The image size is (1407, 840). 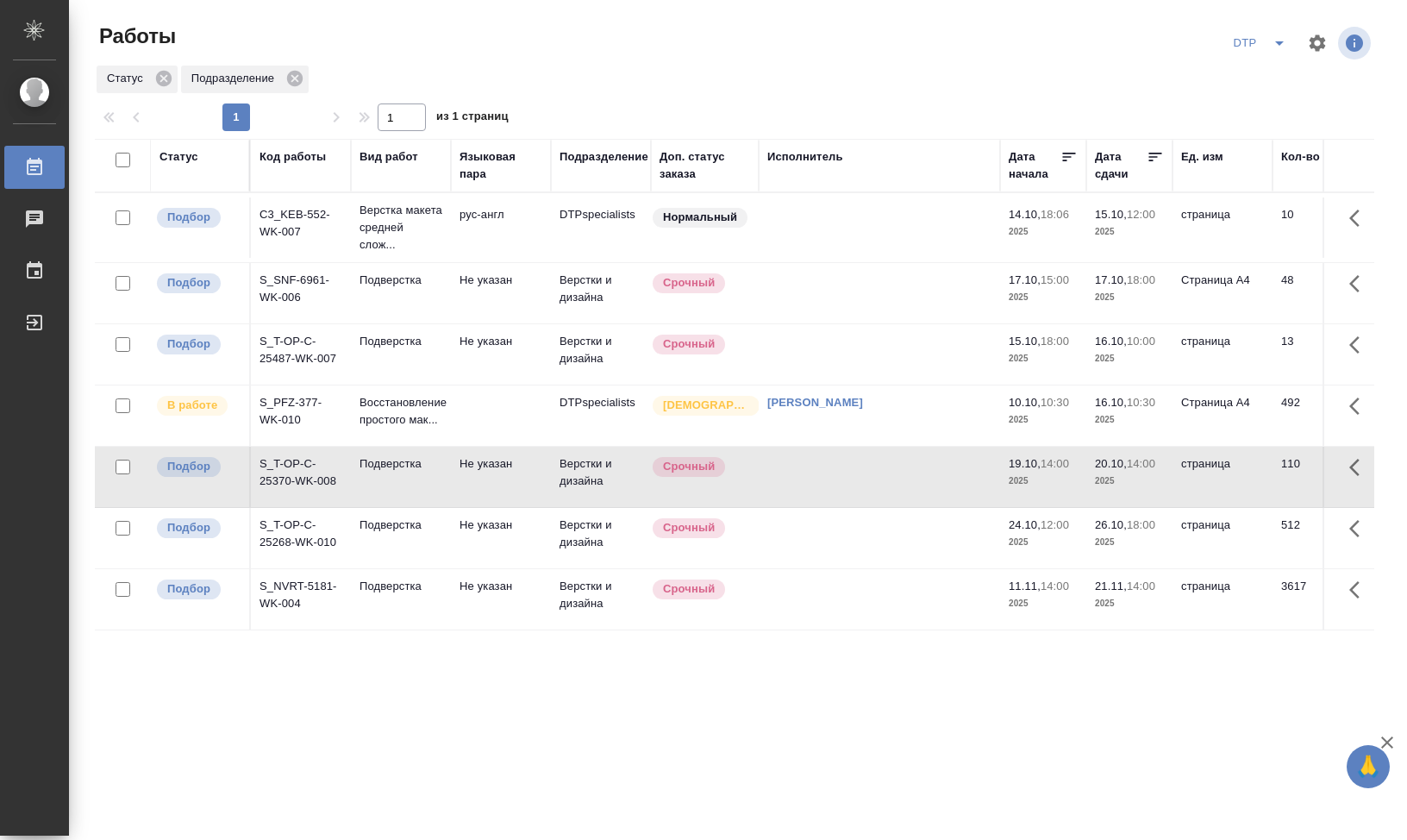 What do you see at coordinates (805, 156) in the screenshot?
I see `div: Исполнитель` at bounding box center [805, 156].